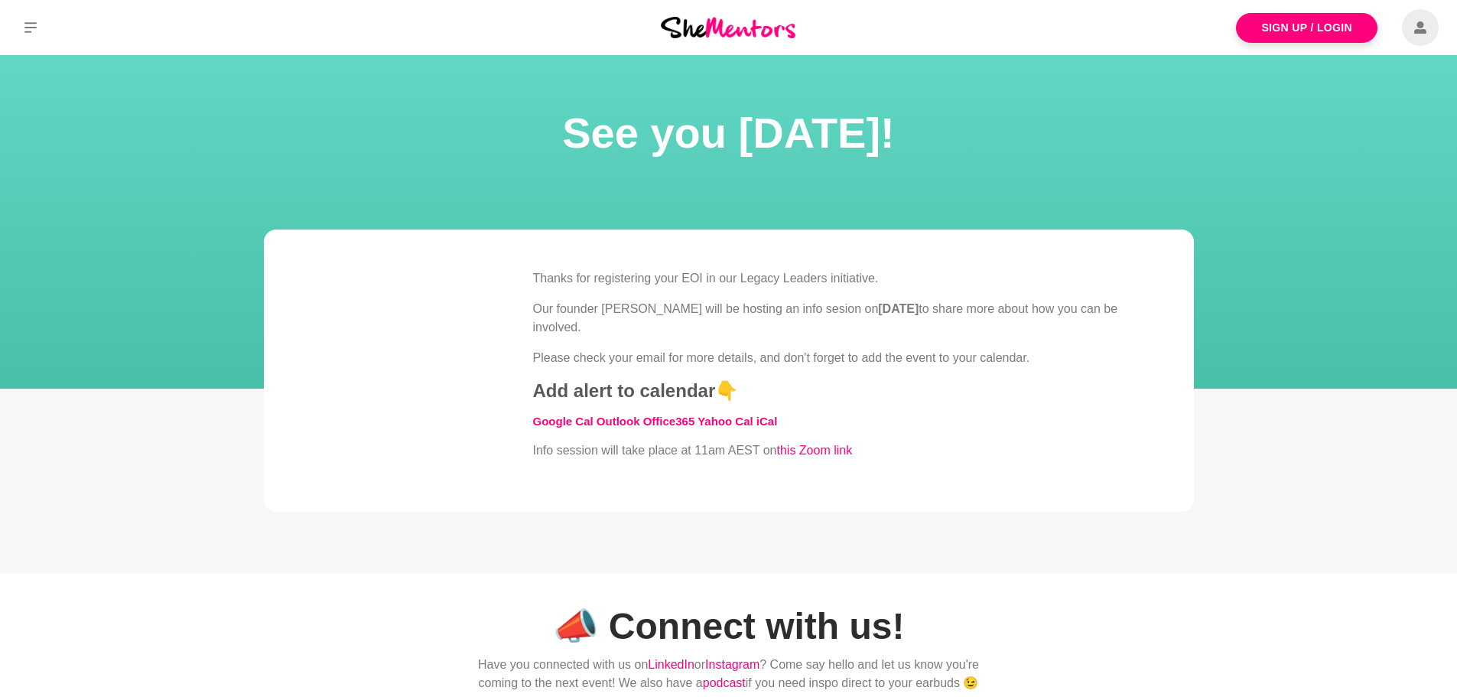 The height and width of the screenshot is (697, 1457). I want to click on a: Office365, so click(669, 421).